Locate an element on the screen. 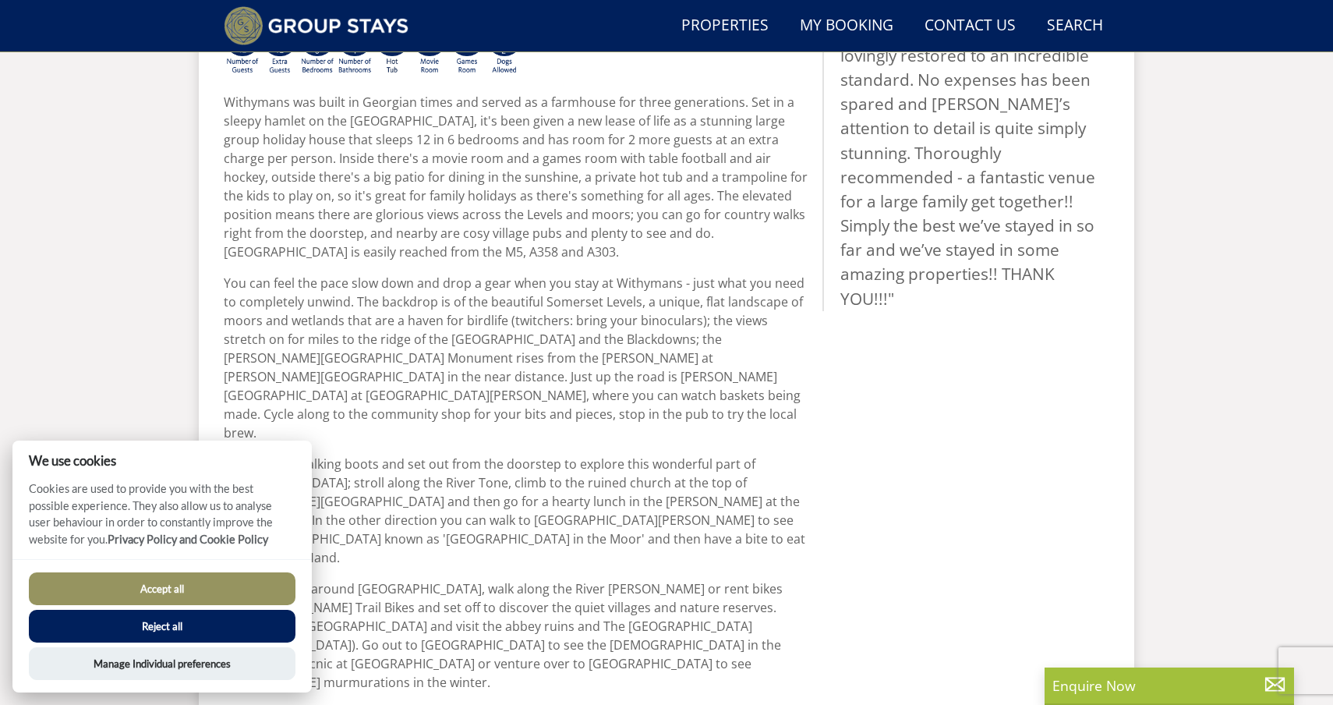 This screenshot has width=1333, height=705. a: My Booking is located at coordinates (847, 26).